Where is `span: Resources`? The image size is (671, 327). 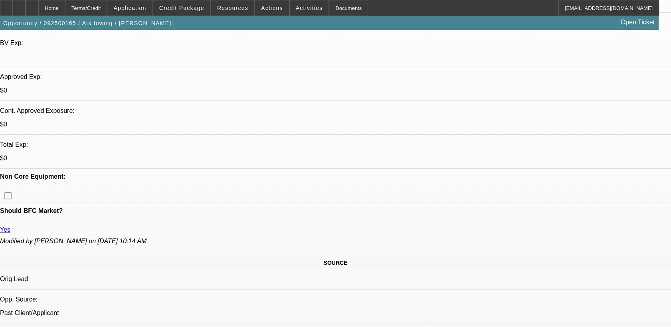
span: Resources is located at coordinates (233, 8).